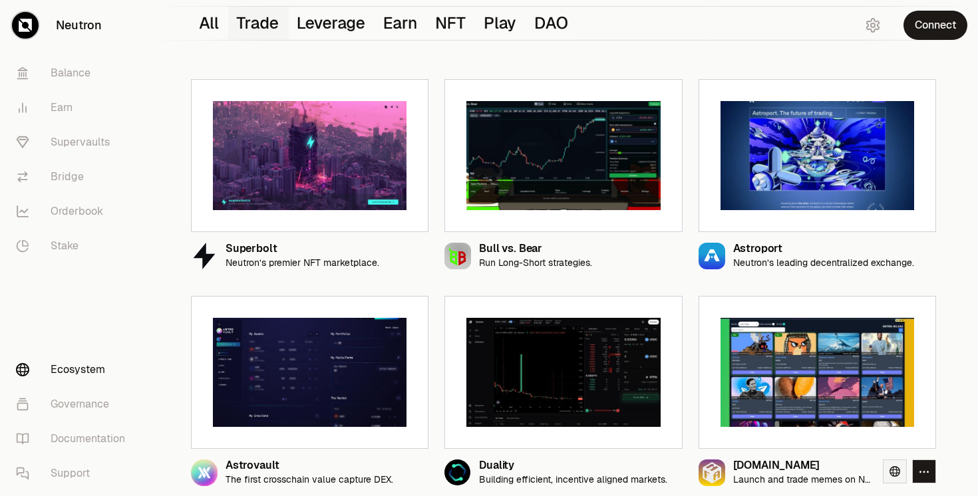 Image resolution: width=978 pixels, height=496 pixels. Describe the element at coordinates (802, 479) in the screenshot. I see `p: Launch and trade memes on Neutron.` at that location.